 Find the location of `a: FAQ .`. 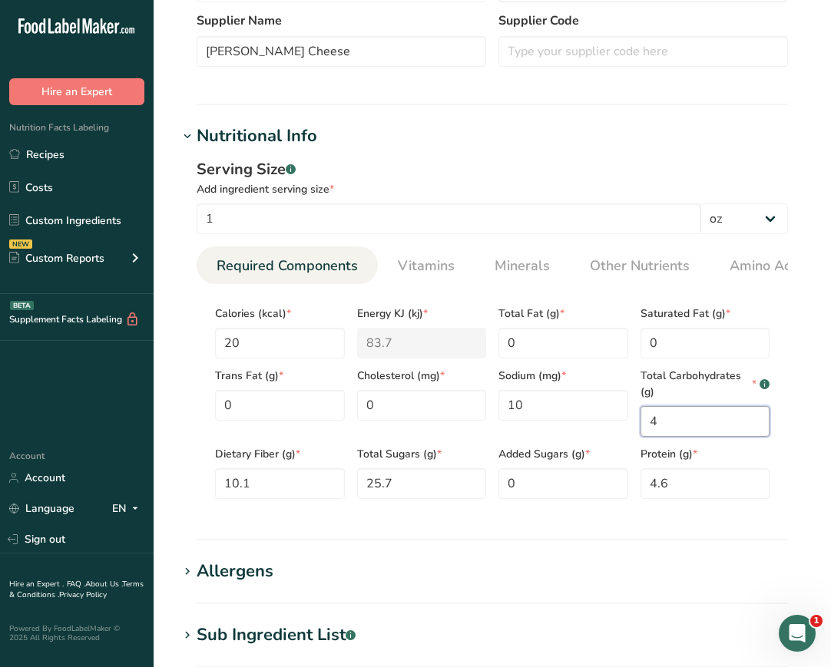

a: FAQ . is located at coordinates (76, 584).